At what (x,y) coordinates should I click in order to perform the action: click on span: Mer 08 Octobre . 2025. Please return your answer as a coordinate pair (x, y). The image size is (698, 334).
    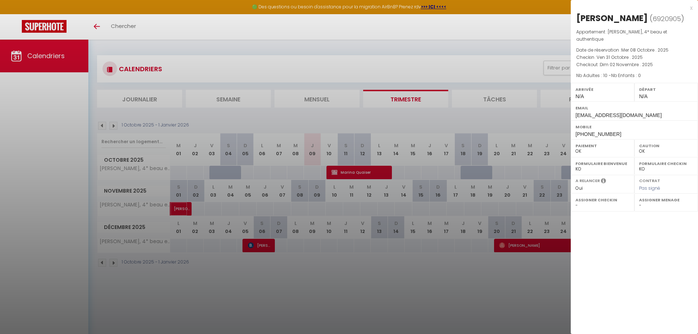
    Looking at the image, I should click on (645, 50).